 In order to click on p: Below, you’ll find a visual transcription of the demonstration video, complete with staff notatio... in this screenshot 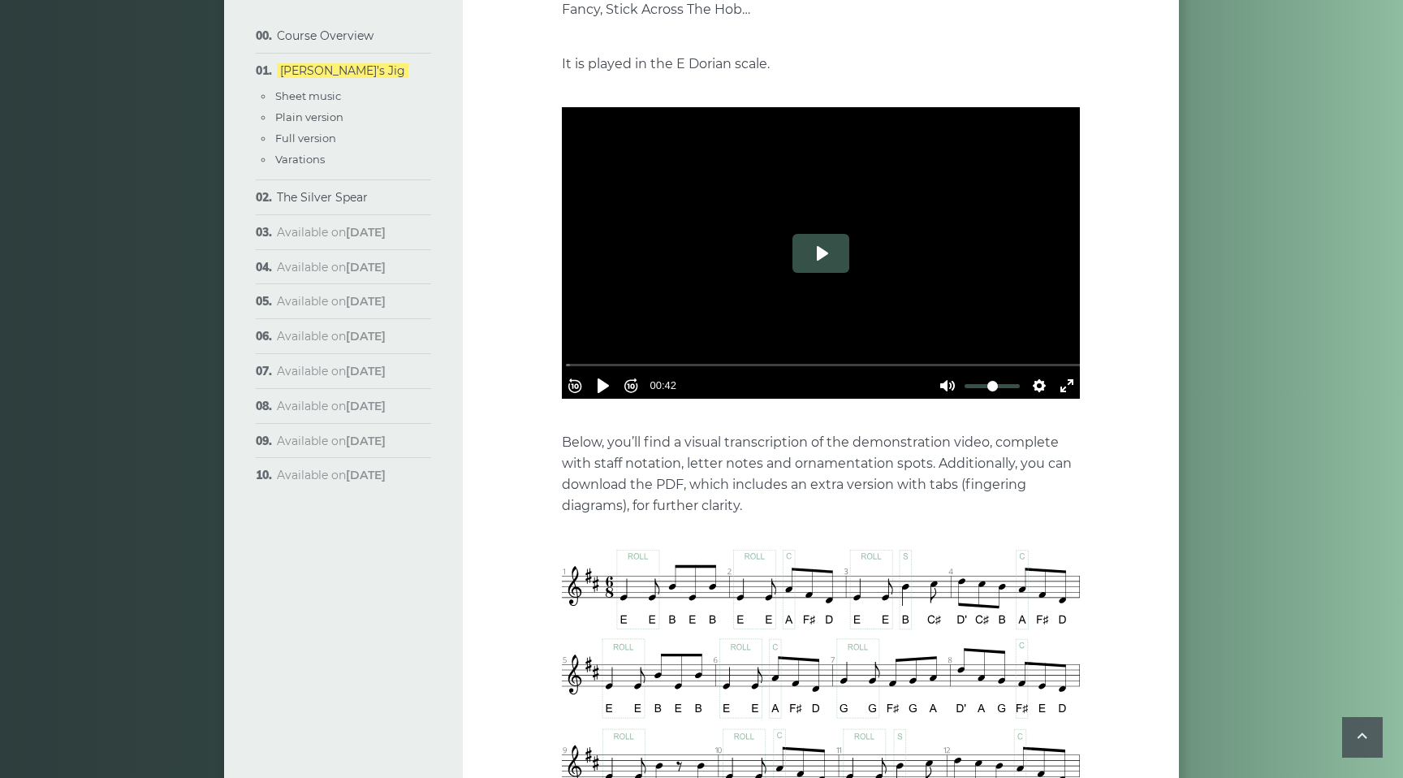, I will do `click(821, 474)`.